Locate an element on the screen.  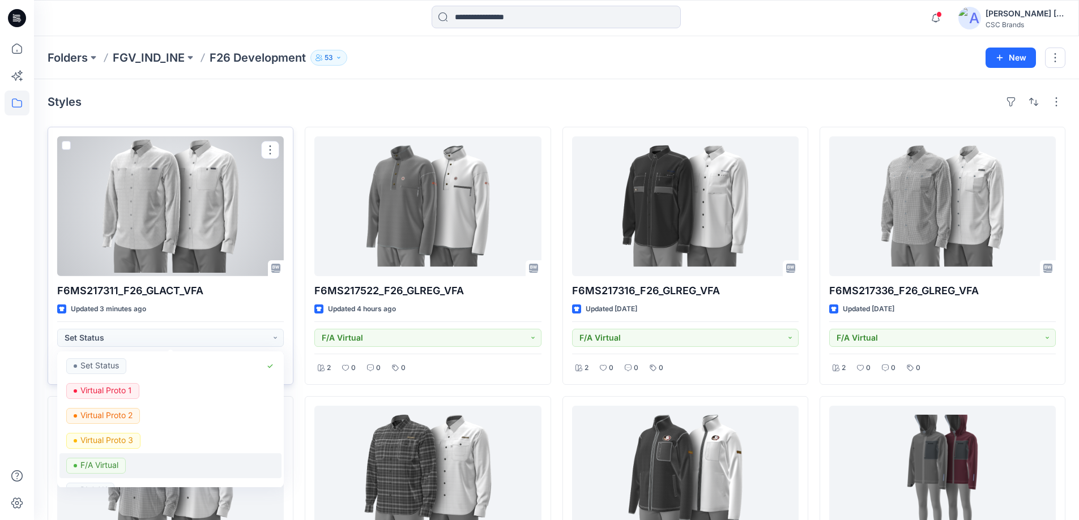
img: avatar is located at coordinates (969, 18).